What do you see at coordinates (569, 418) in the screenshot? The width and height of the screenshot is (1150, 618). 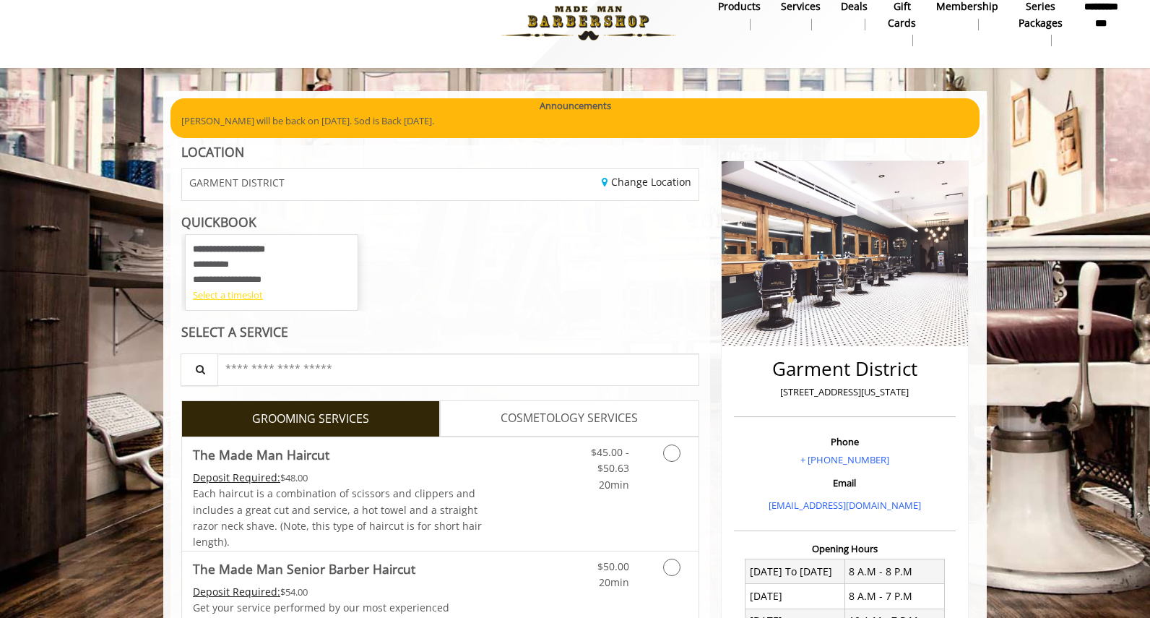 I see `span: COSMETOLOGY SERVICES` at bounding box center [569, 418].